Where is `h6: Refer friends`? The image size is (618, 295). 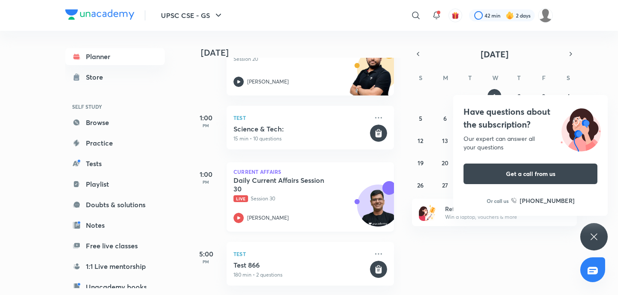
h6: Refer friends is located at coordinates (497, 209).